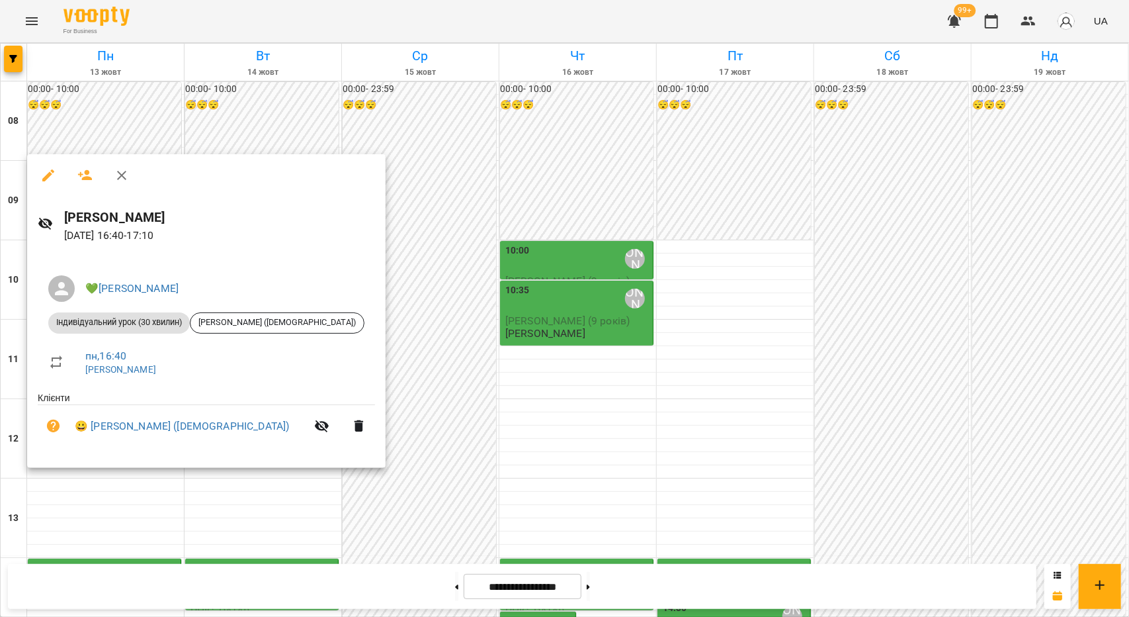 This screenshot has height=617, width=1129. What do you see at coordinates (106, 355) in the screenshot?
I see `a: пн , 16:40` at bounding box center [106, 355].